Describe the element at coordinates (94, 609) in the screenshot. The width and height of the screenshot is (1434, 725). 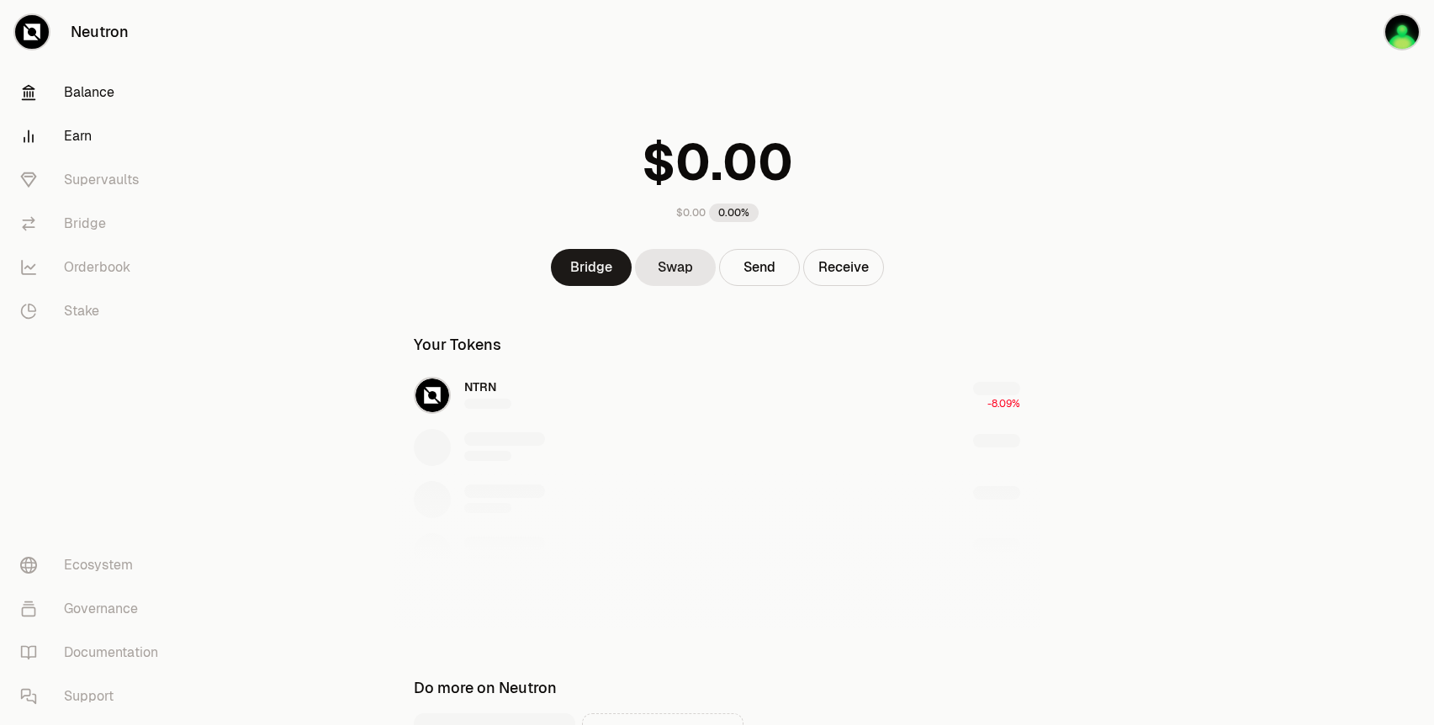
I see `a: Governance` at that location.